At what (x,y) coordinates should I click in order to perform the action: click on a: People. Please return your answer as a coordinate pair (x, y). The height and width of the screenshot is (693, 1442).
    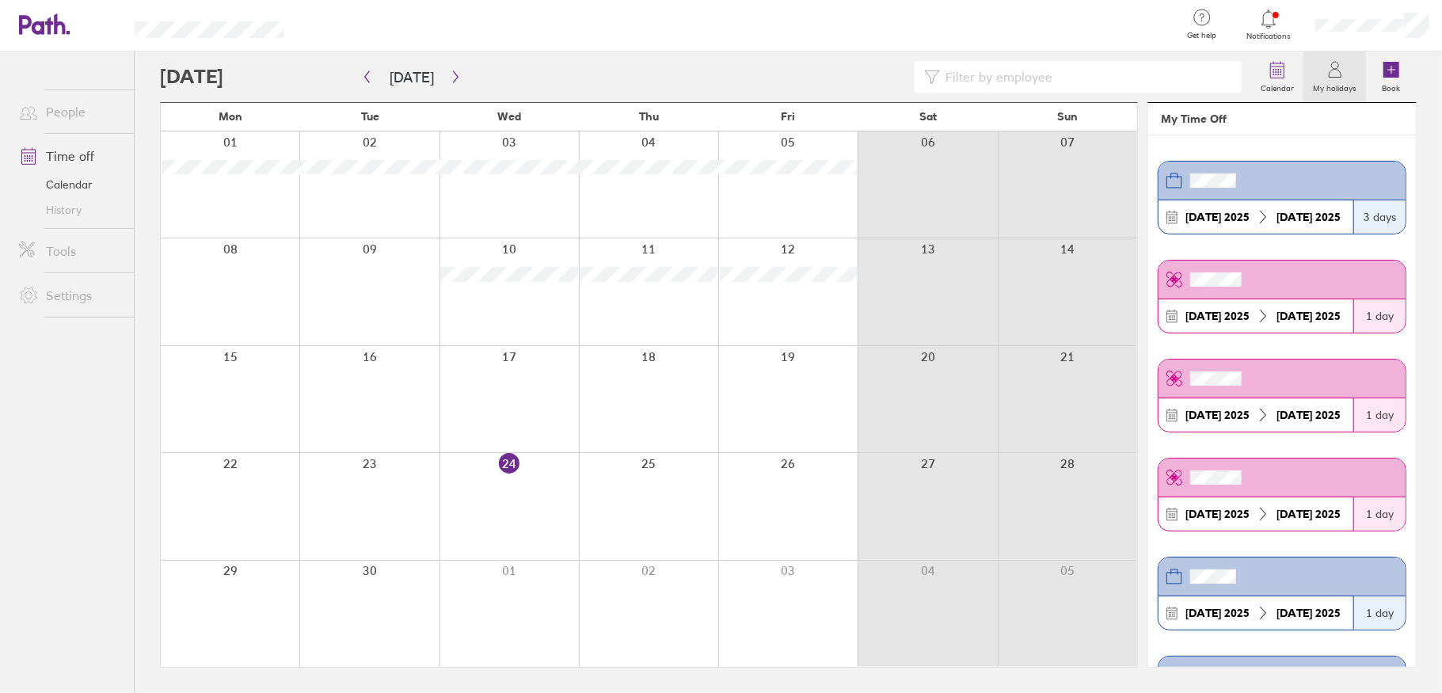
    Looking at the image, I should click on (70, 112).